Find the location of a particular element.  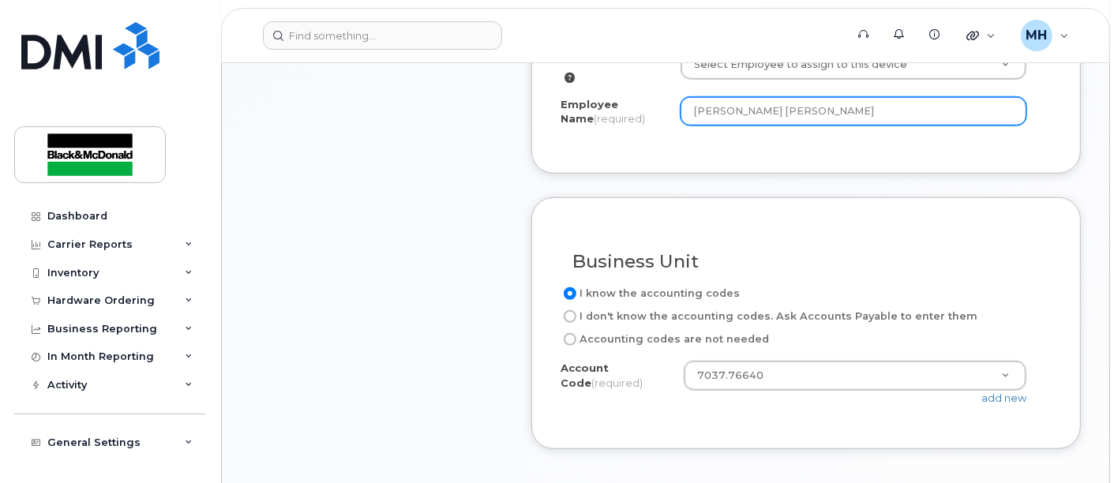

div: Maria Hatzopoulos is located at coordinates (1044, 36).